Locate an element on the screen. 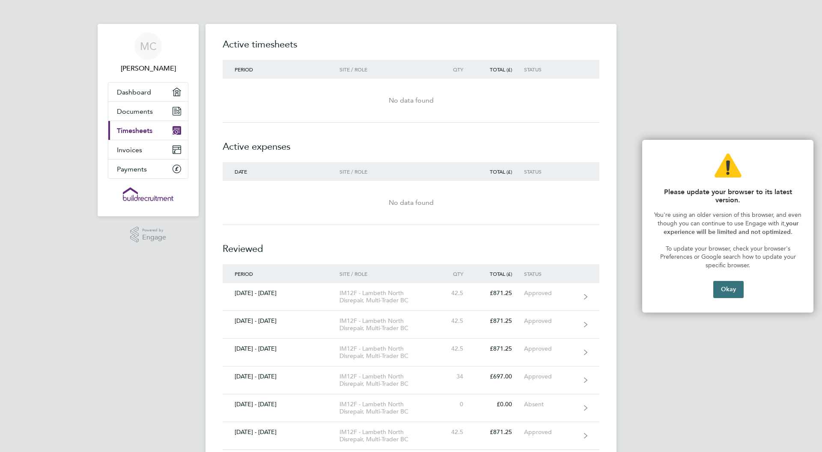 The height and width of the screenshot is (452, 822). img: Warning Icon is located at coordinates (728, 166).